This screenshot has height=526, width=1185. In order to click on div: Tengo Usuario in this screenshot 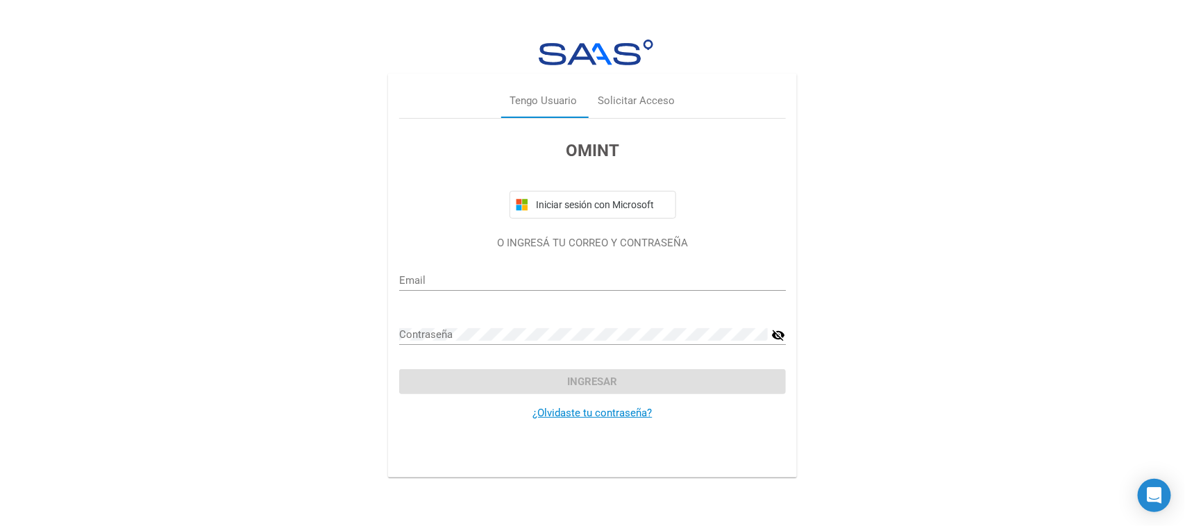, I will do `click(544, 101)`.